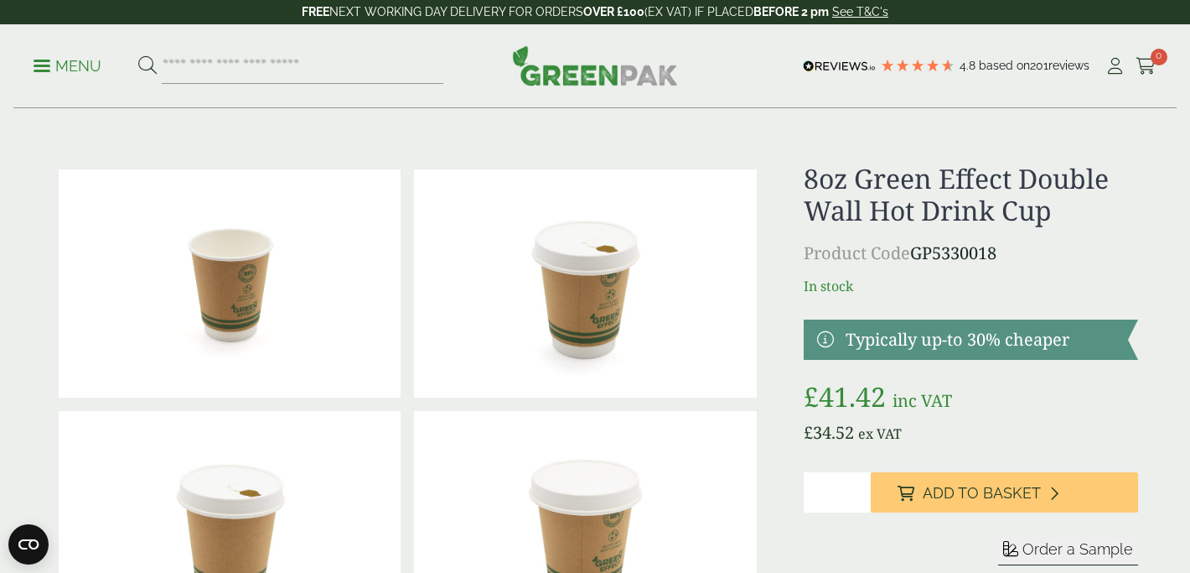 Image resolution: width=1190 pixels, height=573 pixels. What do you see at coordinates (29, 544) in the screenshot?
I see `button: Open CMP widget` at bounding box center [29, 544].